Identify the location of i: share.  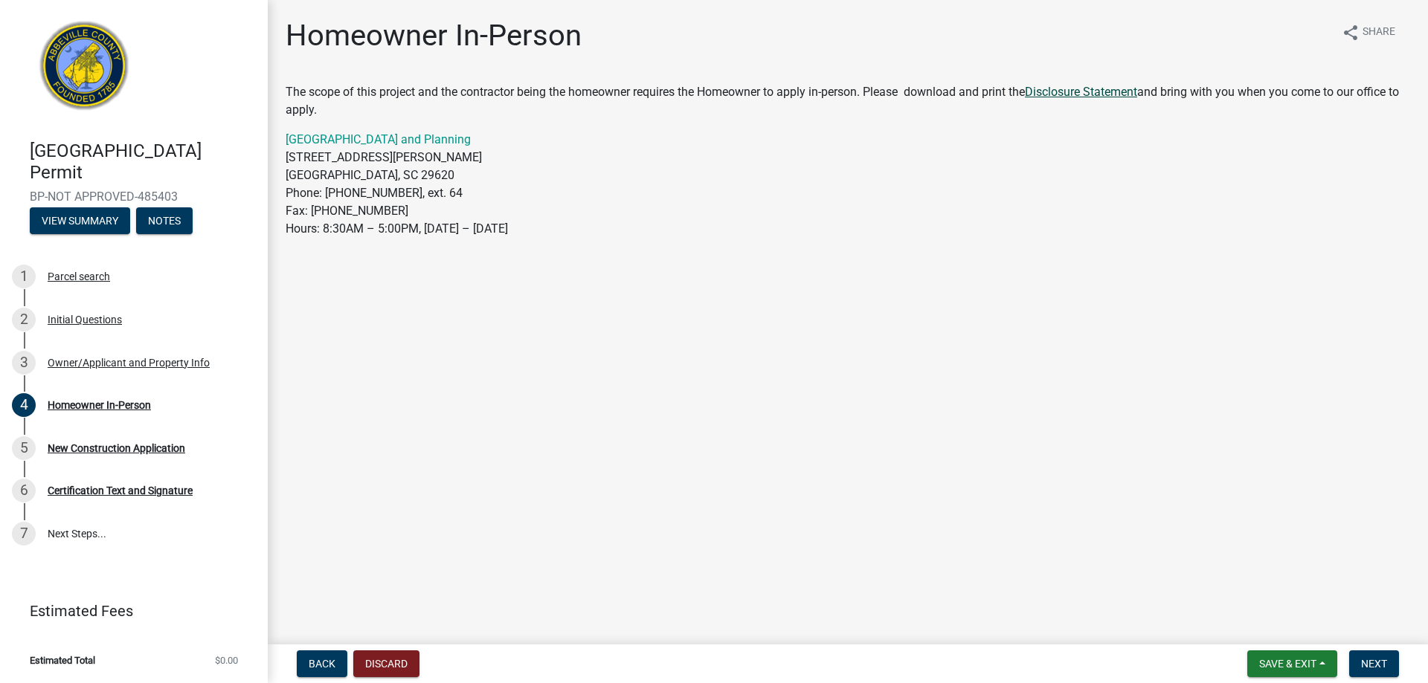
(1351, 33).